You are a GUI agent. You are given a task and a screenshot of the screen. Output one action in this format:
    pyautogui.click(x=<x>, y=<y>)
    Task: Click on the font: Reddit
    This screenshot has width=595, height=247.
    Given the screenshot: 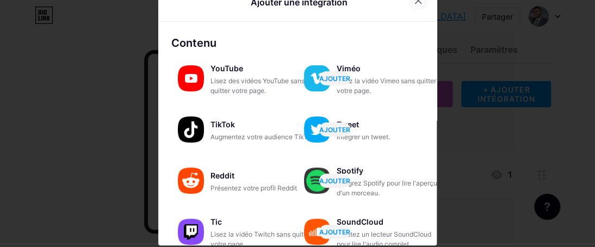 What is the action you would take?
    pyautogui.click(x=222, y=175)
    